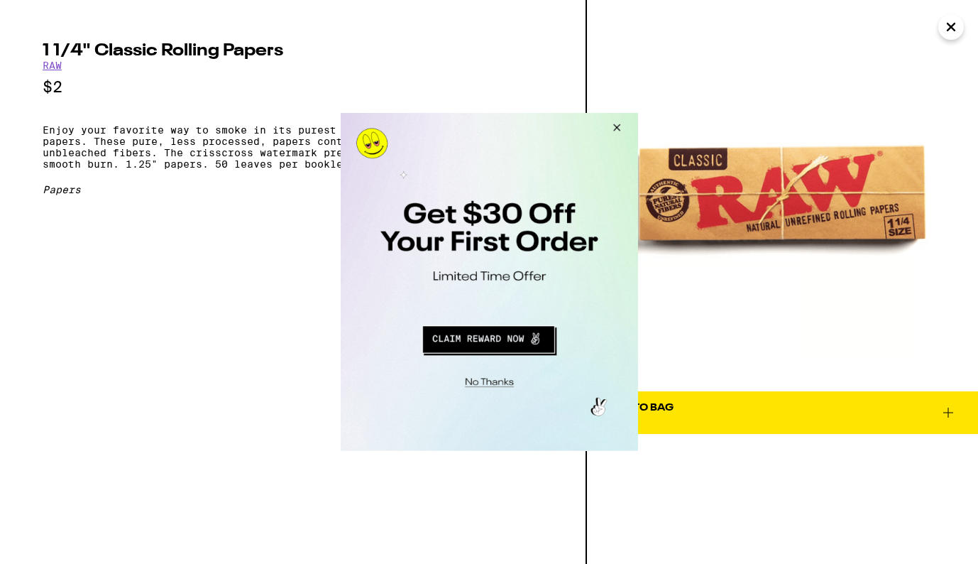  Describe the element at coordinates (292, 51) in the screenshot. I see `h2: 1 1/4" Classic Rolling Papers` at that location.